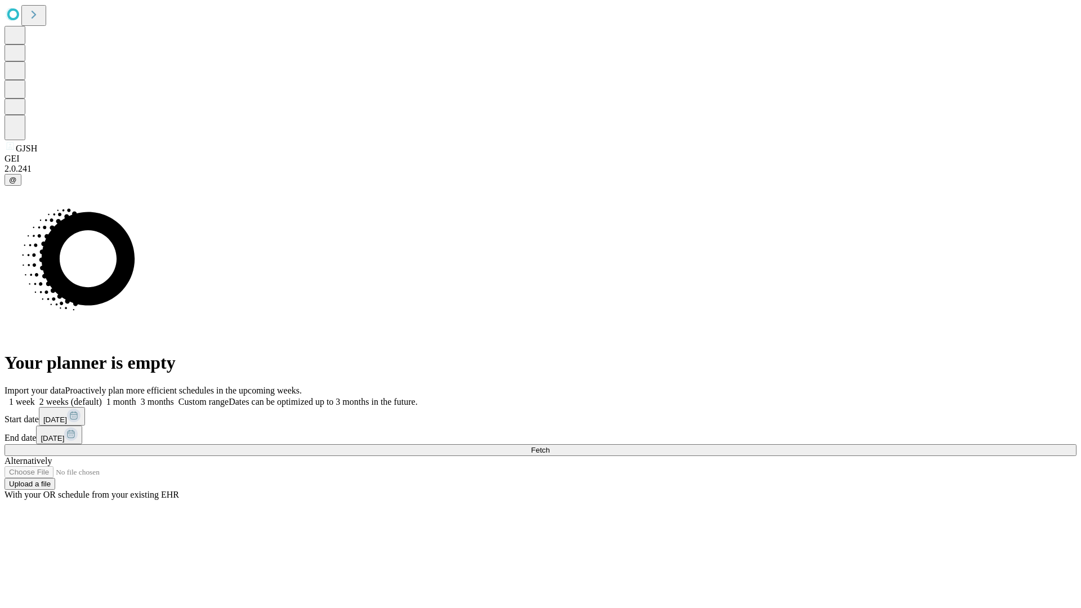  What do you see at coordinates (22, 401) in the screenshot?
I see `span: 1 week` at bounding box center [22, 401].